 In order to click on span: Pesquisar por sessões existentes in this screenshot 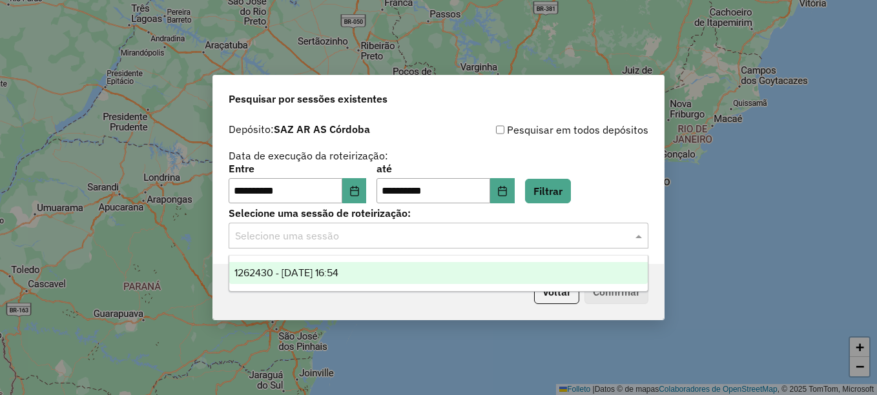, I will do `click(308, 99)`.